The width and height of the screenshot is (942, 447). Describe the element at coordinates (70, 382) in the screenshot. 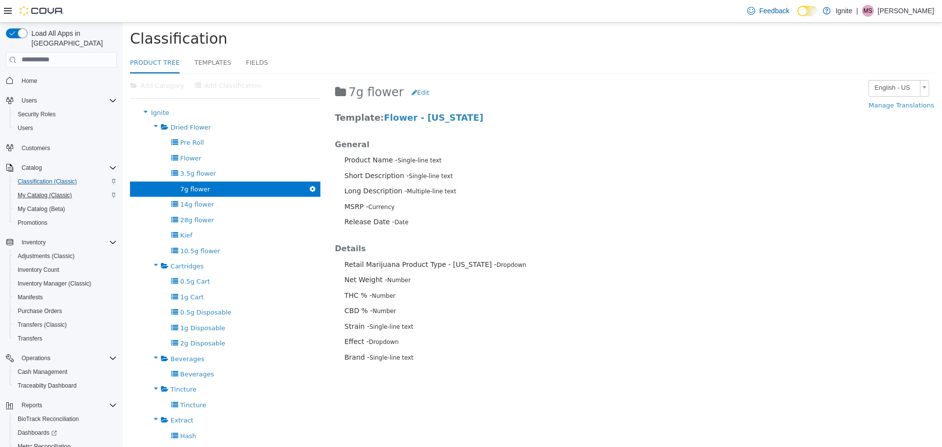

I see `span: Tincture` at that location.